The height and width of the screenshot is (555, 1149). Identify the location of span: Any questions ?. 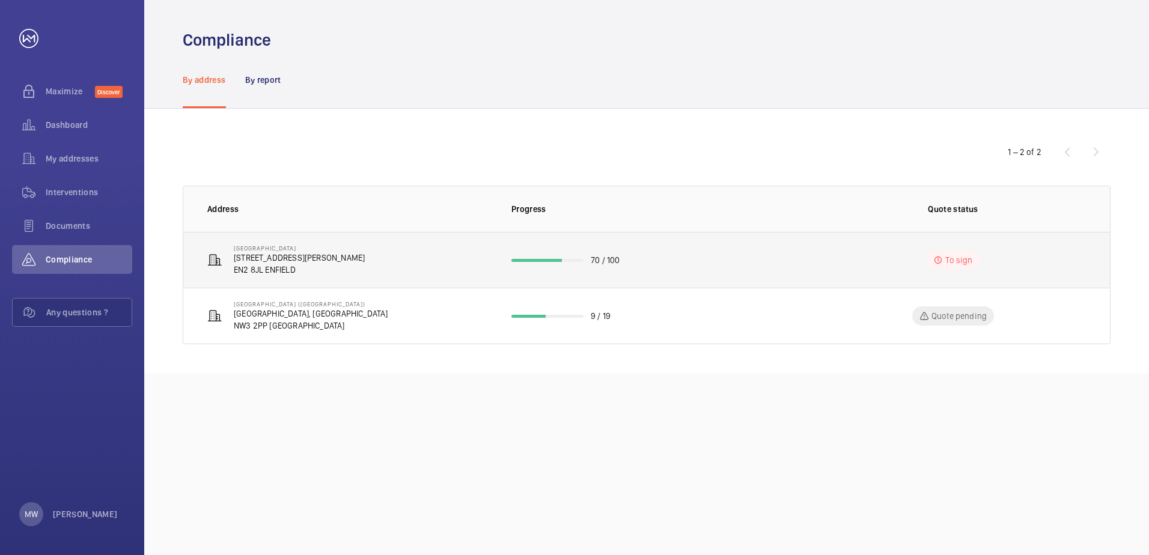
(89, 312).